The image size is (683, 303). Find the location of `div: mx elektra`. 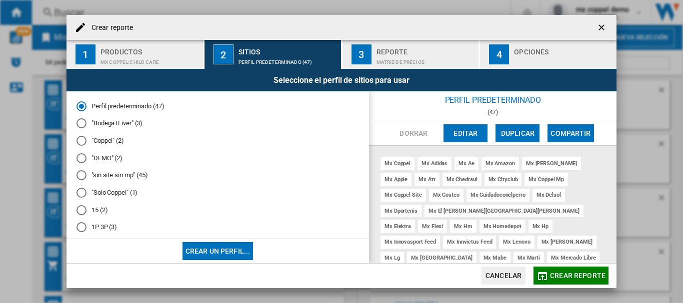

div: mx elektra is located at coordinates (397, 226).